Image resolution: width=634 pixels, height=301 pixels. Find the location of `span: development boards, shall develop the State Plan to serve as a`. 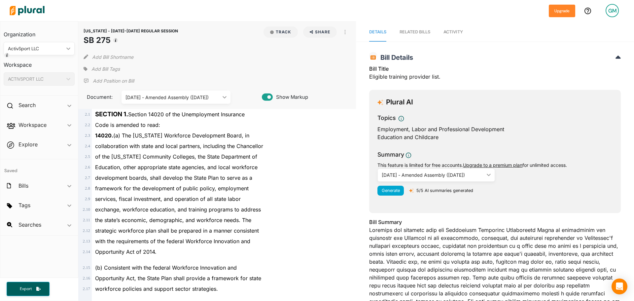

span: development boards, shall develop the State Plan to serve as a is located at coordinates (174, 178).